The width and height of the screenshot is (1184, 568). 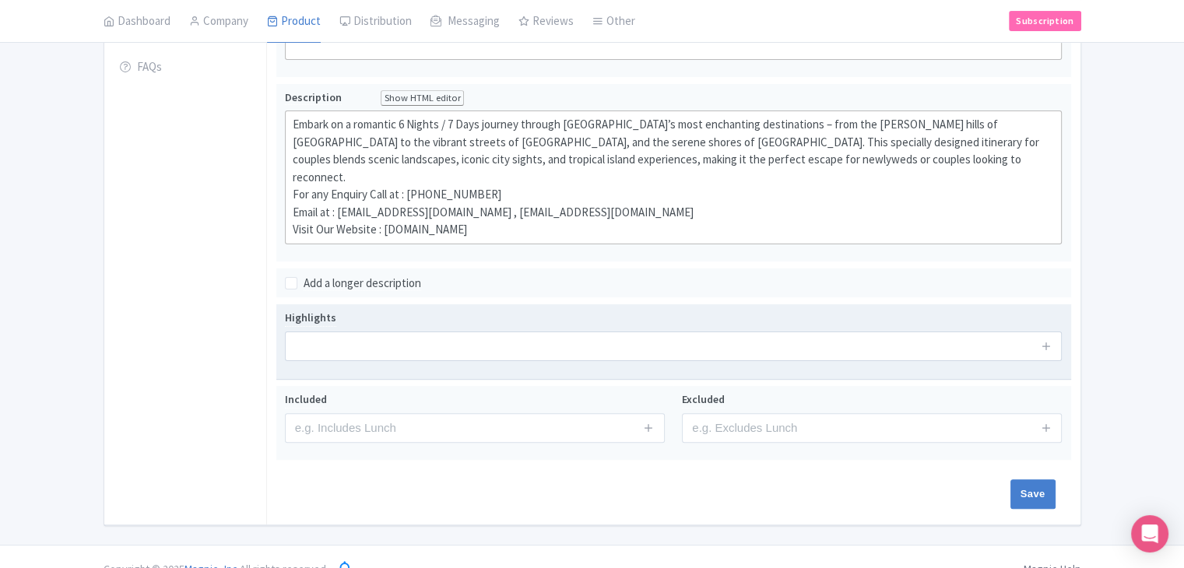 What do you see at coordinates (703, 399) in the screenshot?
I see `span: Excluded` at bounding box center [703, 399].